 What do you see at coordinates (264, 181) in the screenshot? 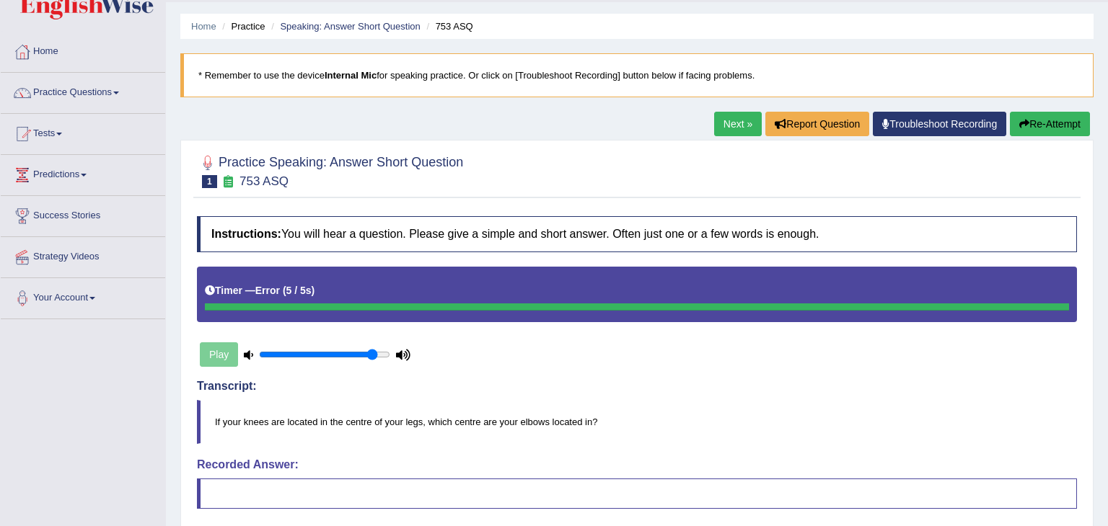
I see `small: 753 ASQ` at bounding box center [264, 181].